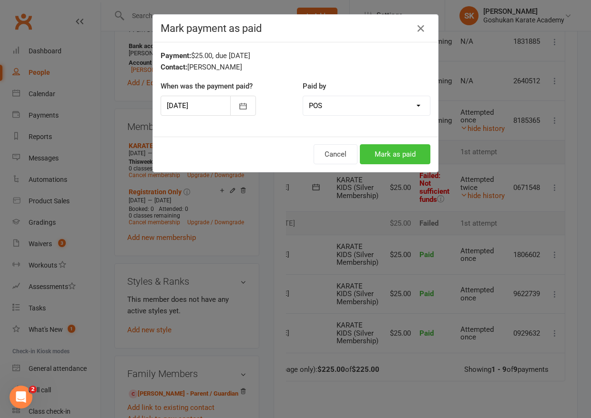 The height and width of the screenshot is (418, 591). I want to click on label: Paid by, so click(314, 86).